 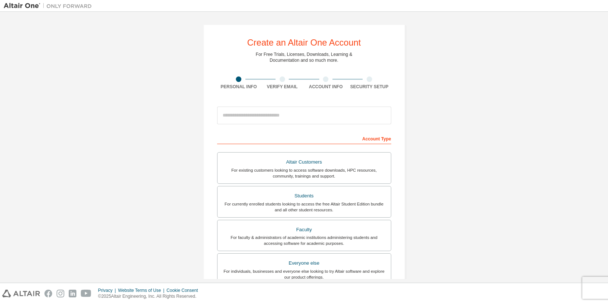 I want to click on div: Security Setup, so click(x=369, y=87).